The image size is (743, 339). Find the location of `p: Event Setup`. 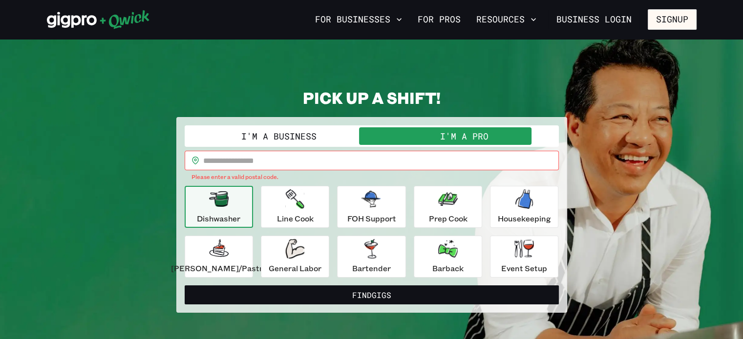

p: Event Setup is located at coordinates (524, 269).